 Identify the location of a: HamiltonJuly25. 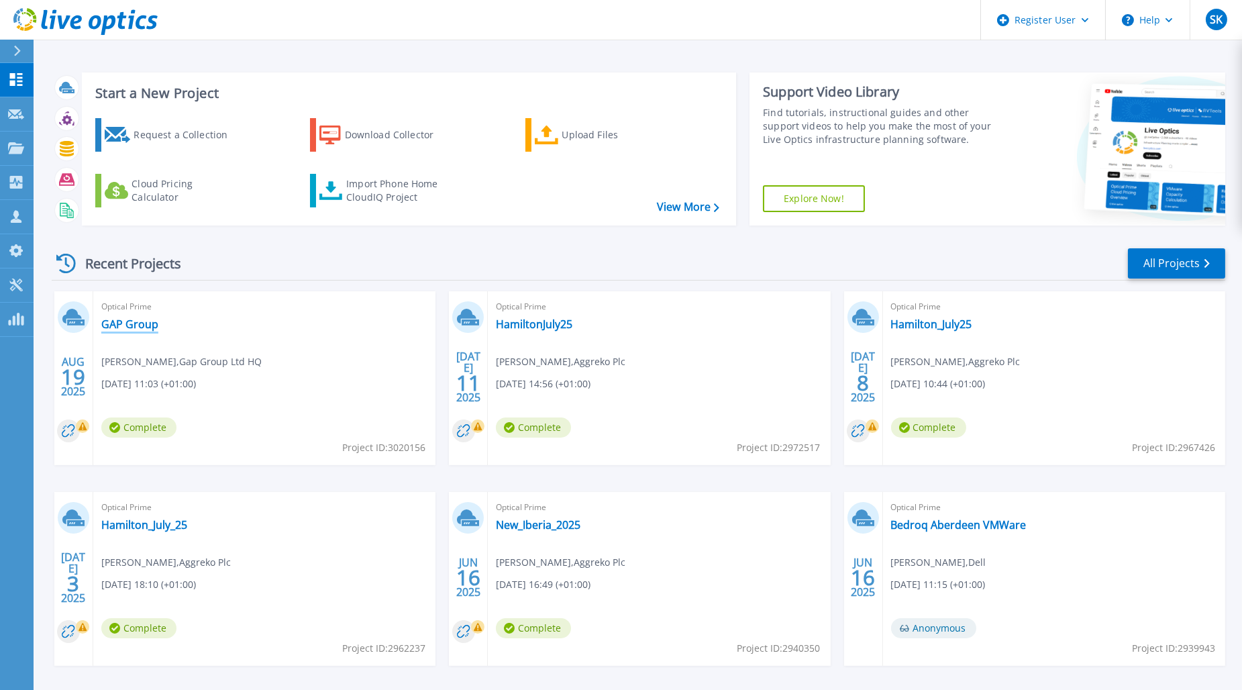
(534, 324).